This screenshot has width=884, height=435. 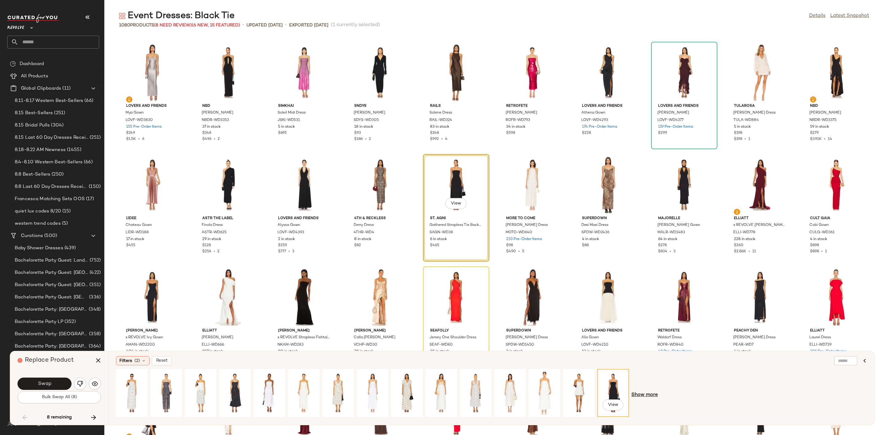 I want to click on span: Dashboard, so click(x=32, y=64).